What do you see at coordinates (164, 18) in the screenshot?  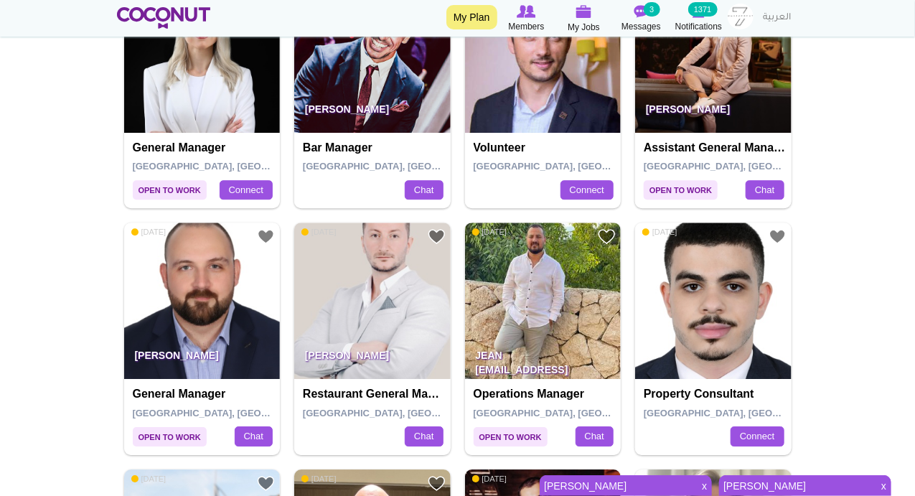 I see `img: Home` at bounding box center [164, 18].